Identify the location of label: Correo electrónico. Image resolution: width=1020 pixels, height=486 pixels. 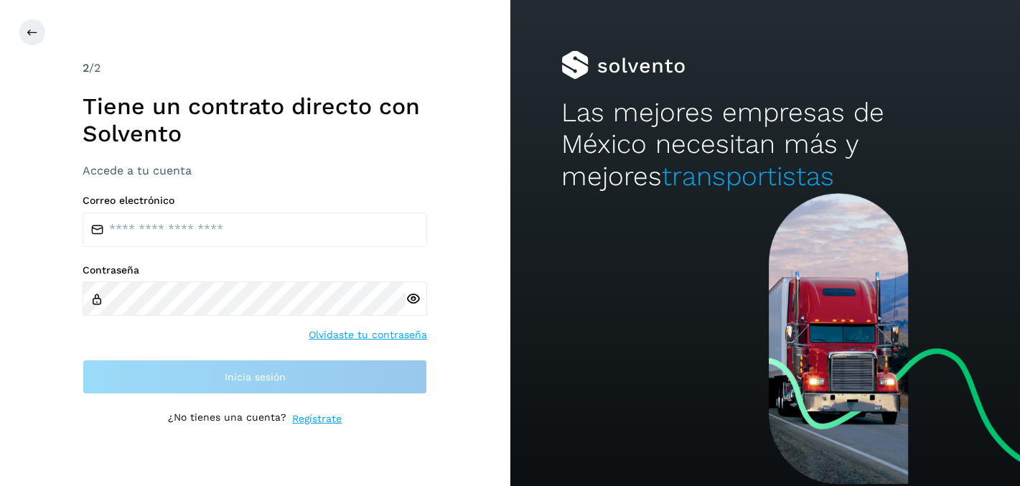
(255, 200).